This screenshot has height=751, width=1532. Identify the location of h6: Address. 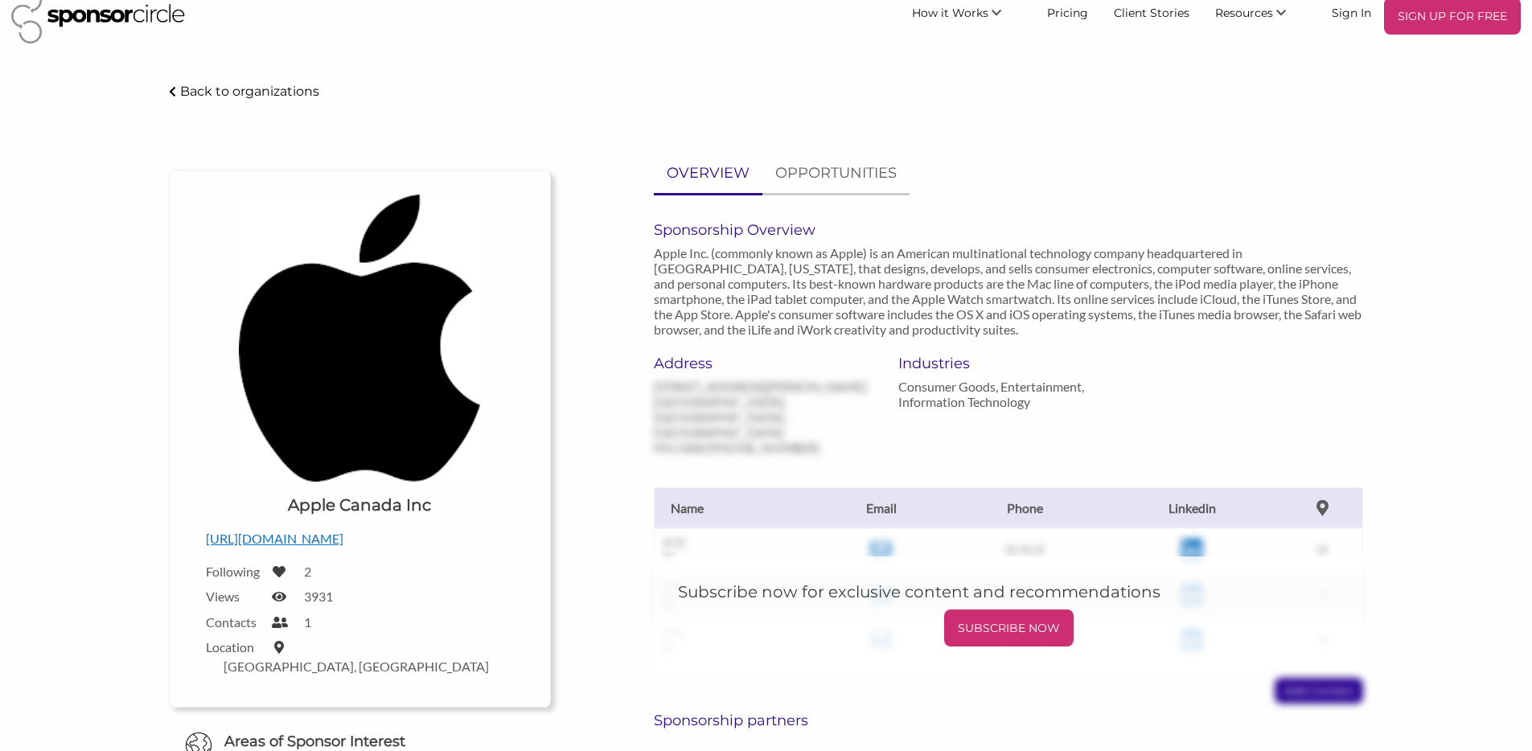
(764, 363).